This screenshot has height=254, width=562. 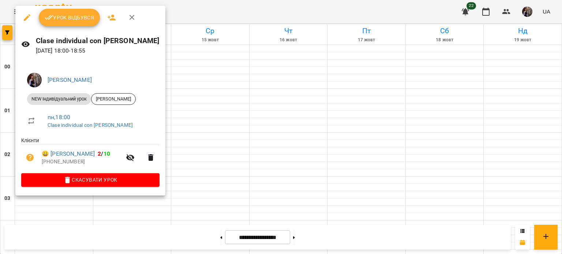 What do you see at coordinates (69, 18) in the screenshot?
I see `span: Урок відбувся` at bounding box center [69, 18].